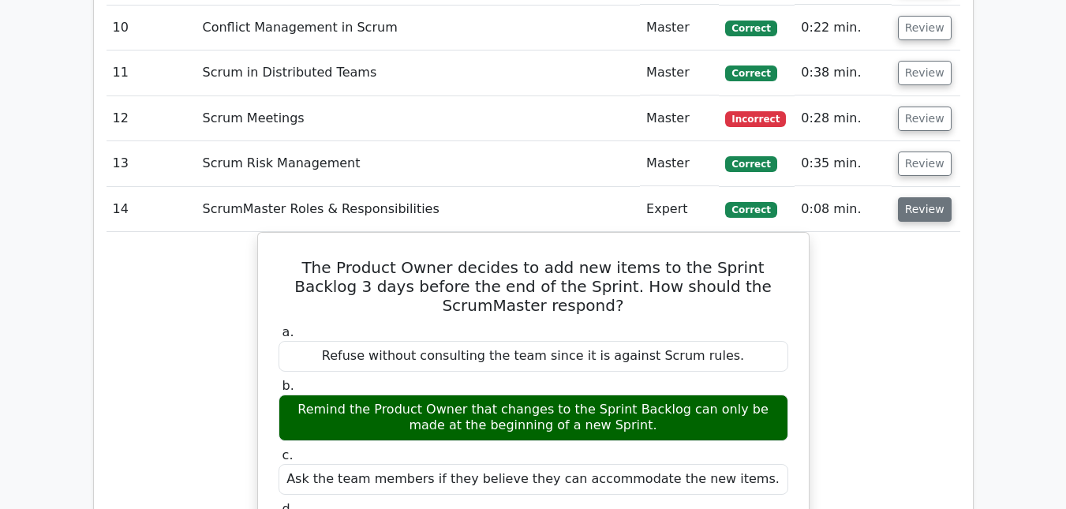 This screenshot has width=1066, height=509. I want to click on td: Scrum Risk Management, so click(418, 163).